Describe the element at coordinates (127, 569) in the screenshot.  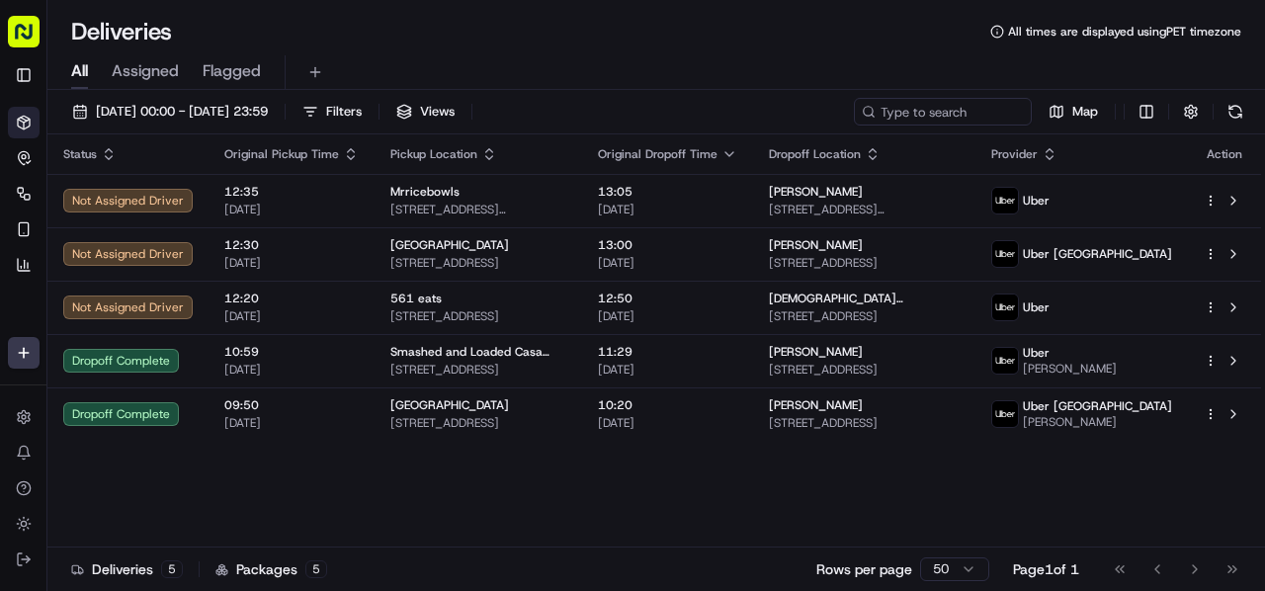
I see `div: Deliveries` at that location.